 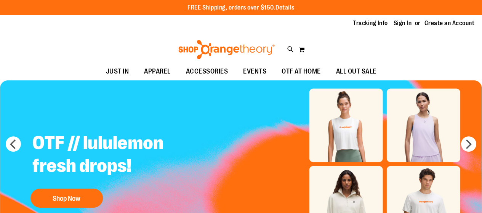 What do you see at coordinates (356, 71) in the screenshot?
I see `span: ALL OUT SALE` at bounding box center [356, 71].